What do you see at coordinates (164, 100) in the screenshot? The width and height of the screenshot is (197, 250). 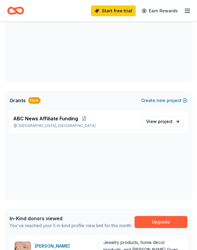 I see `button: Createnewproject` at bounding box center [164, 100].